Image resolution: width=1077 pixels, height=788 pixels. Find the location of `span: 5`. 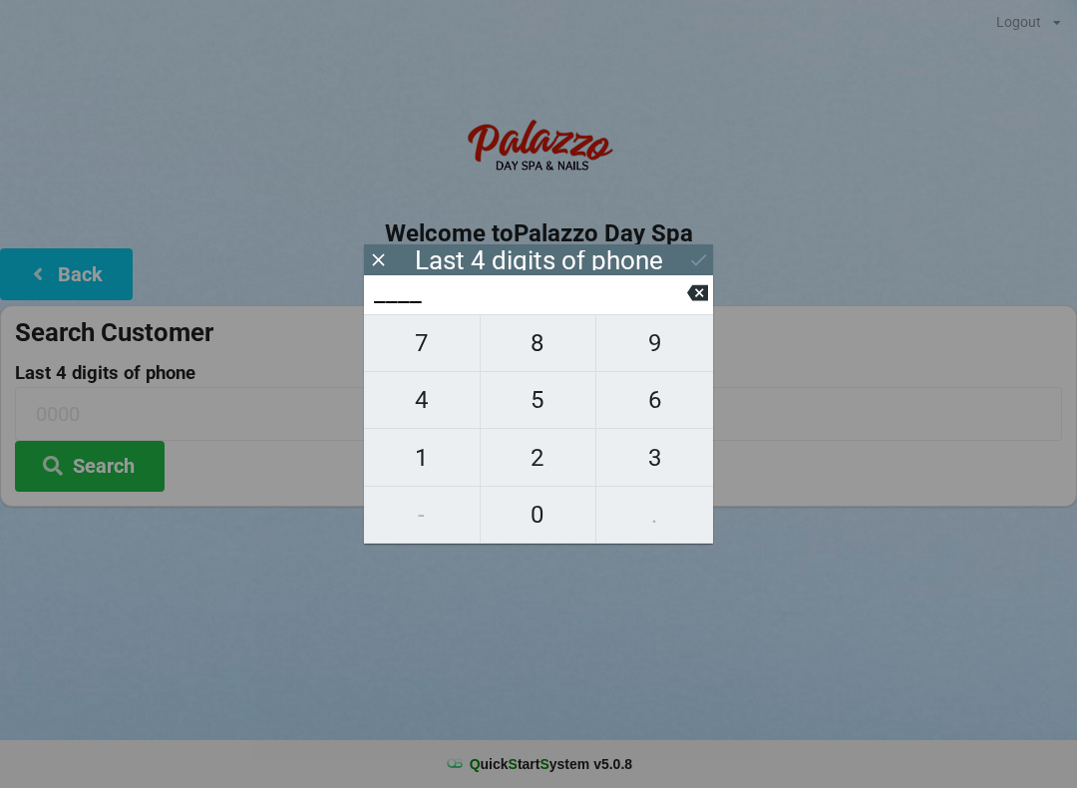

span: 5 is located at coordinates (538, 400).